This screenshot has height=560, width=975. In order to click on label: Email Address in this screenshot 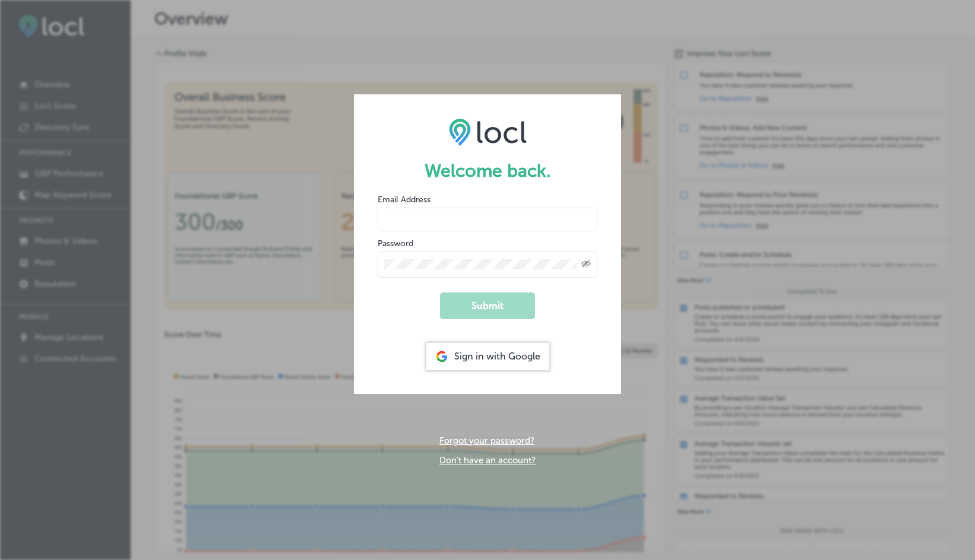, I will do `click(404, 199)`.